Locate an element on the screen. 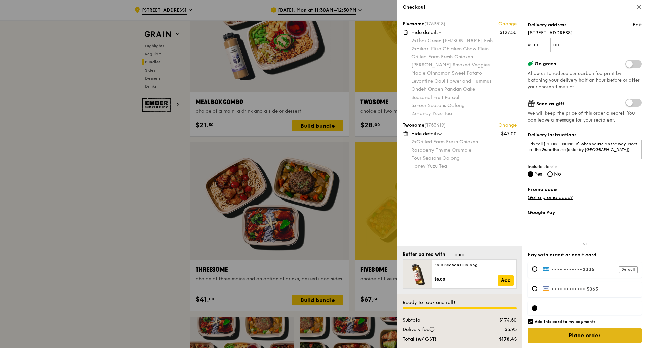 The height and width of the screenshot is (348, 647). div: $174.50 is located at coordinates (500, 321).